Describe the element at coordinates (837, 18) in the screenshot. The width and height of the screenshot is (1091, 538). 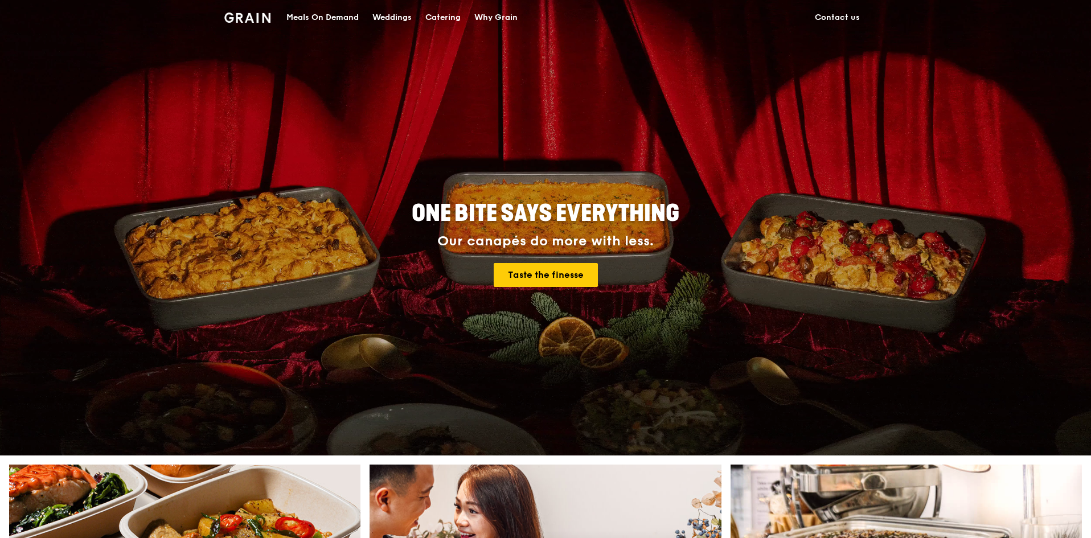
I see `a: Contact us` at that location.